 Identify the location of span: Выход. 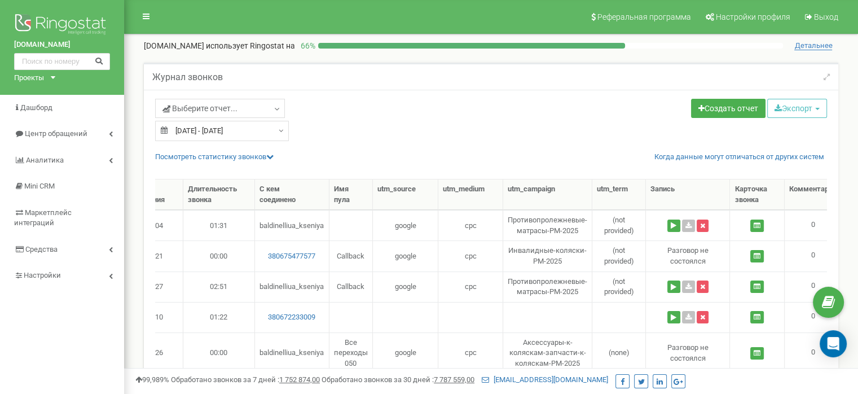
(826, 17).